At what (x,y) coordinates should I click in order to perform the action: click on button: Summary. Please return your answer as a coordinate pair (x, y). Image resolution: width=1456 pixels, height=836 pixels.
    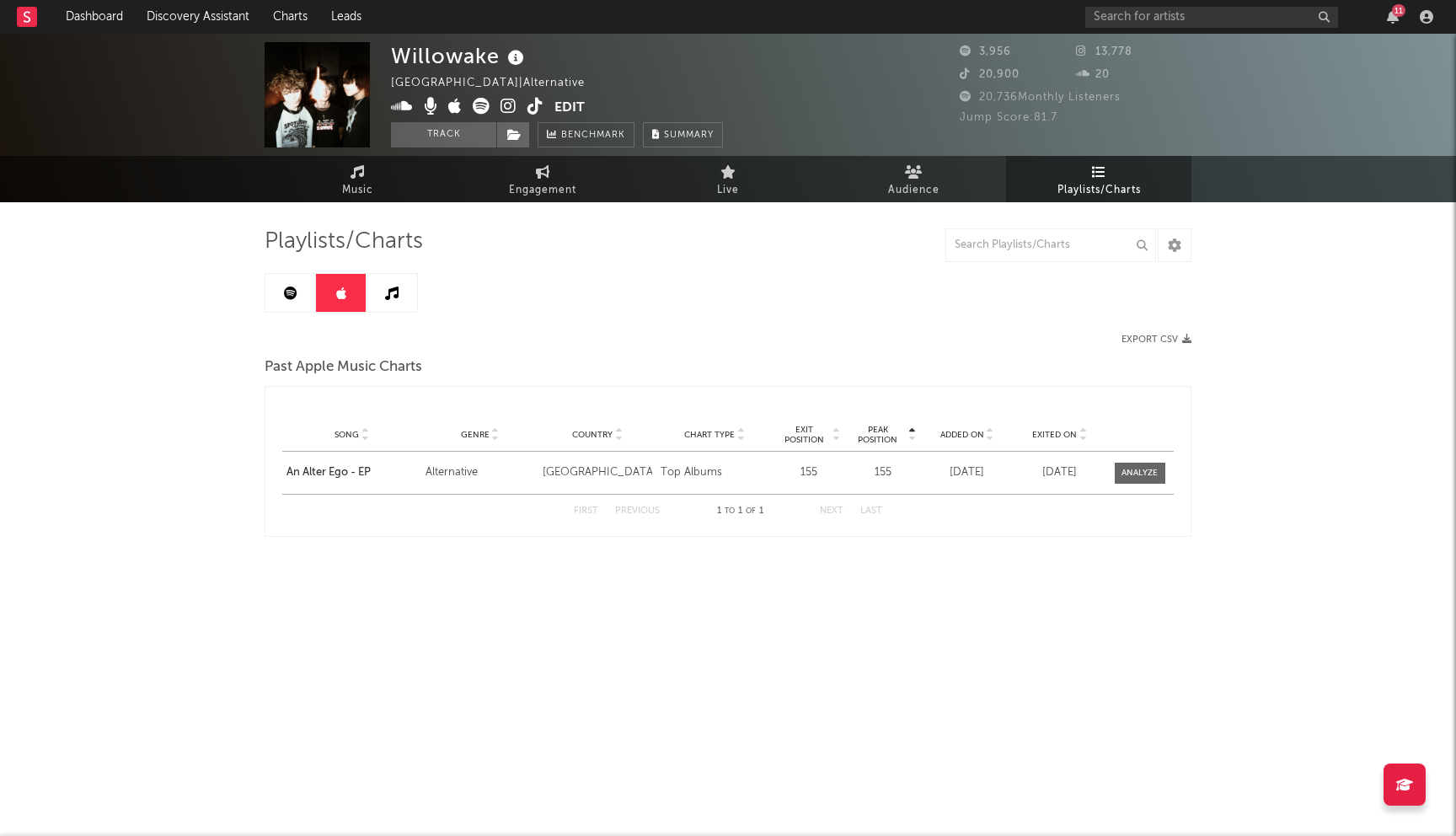
    Looking at the image, I should click on (683, 135).